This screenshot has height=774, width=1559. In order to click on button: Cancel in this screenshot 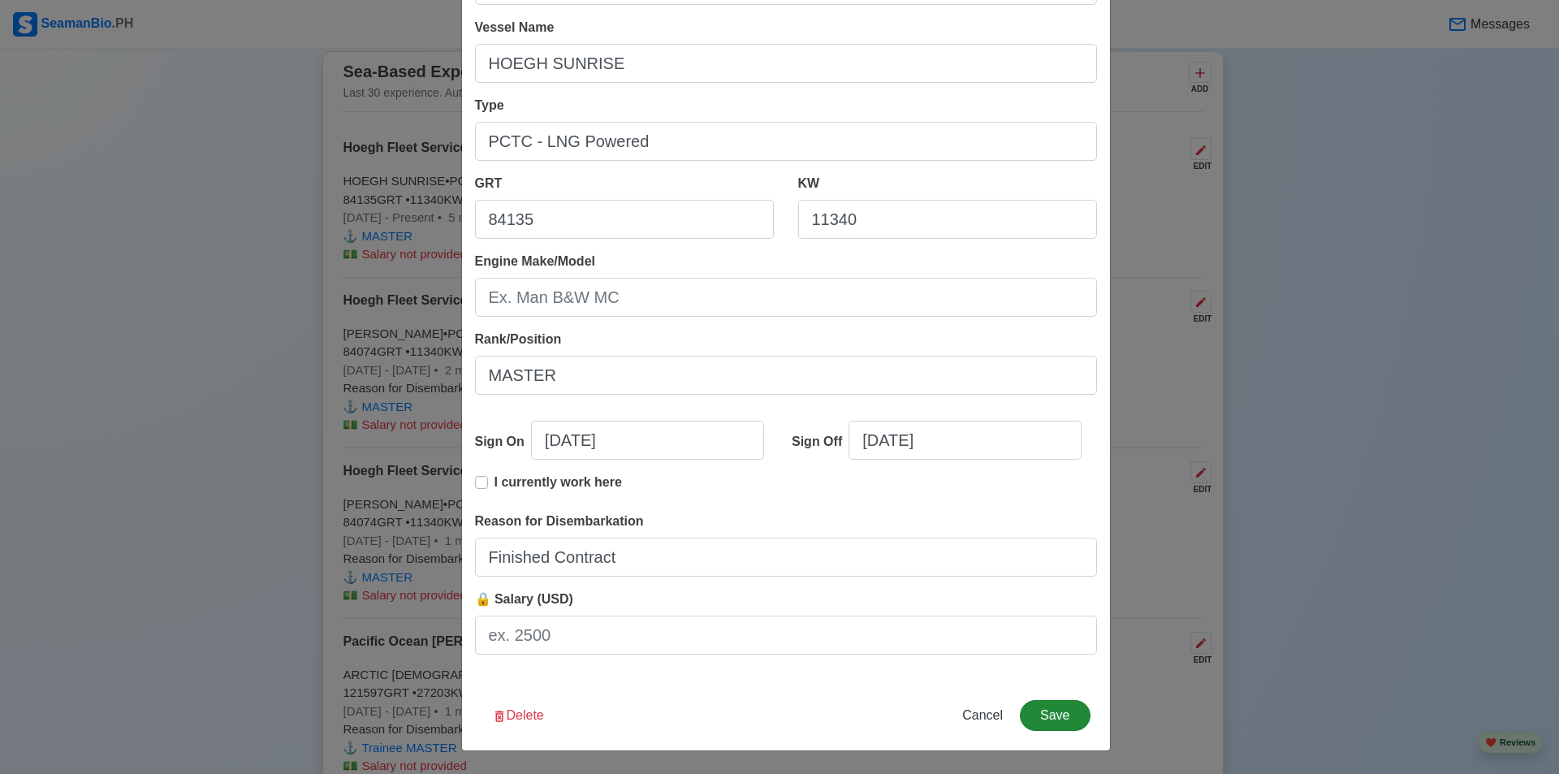, I will do `click(982, 715)`.